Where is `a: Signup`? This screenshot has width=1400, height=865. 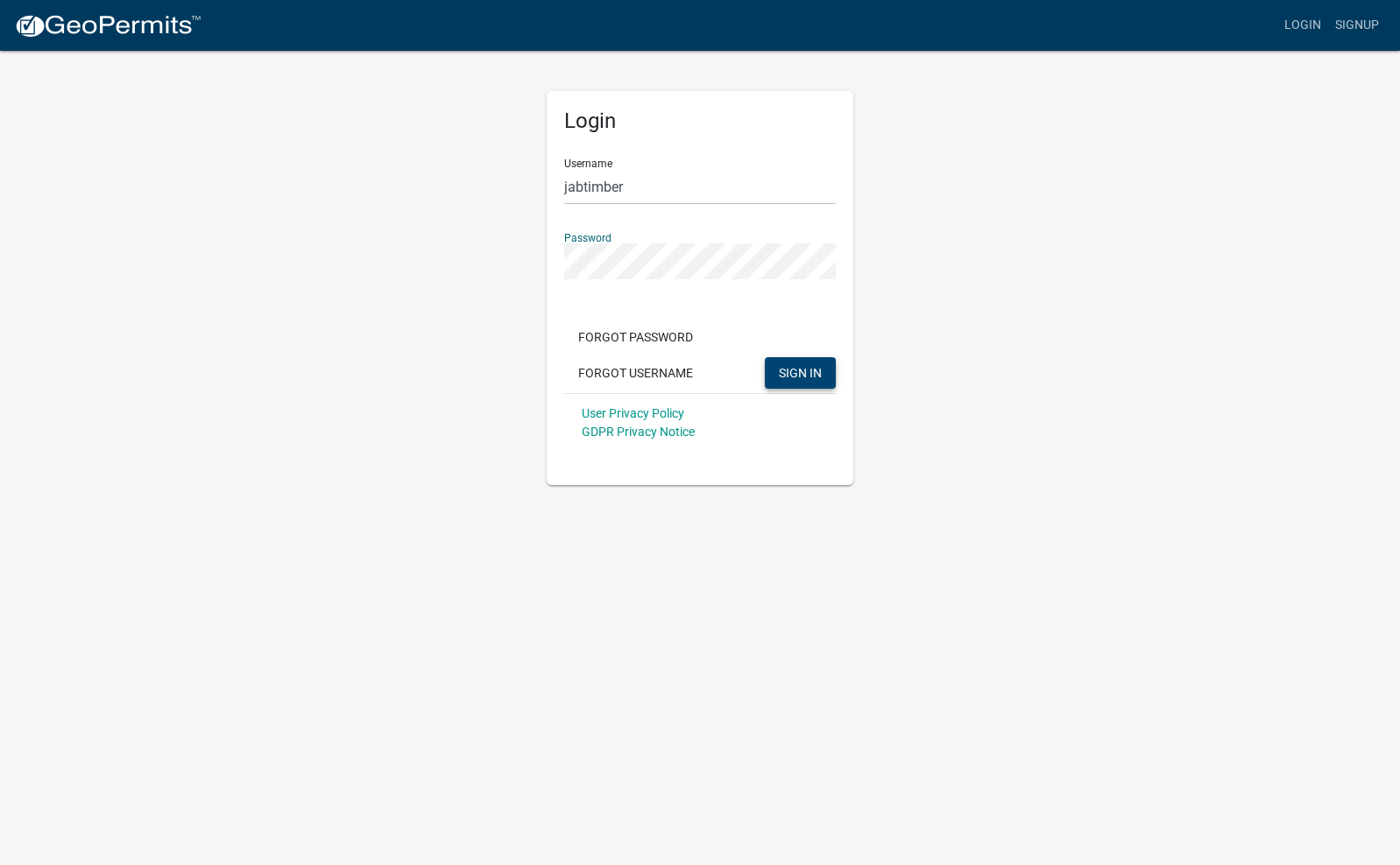
a: Signup is located at coordinates (1357, 26).